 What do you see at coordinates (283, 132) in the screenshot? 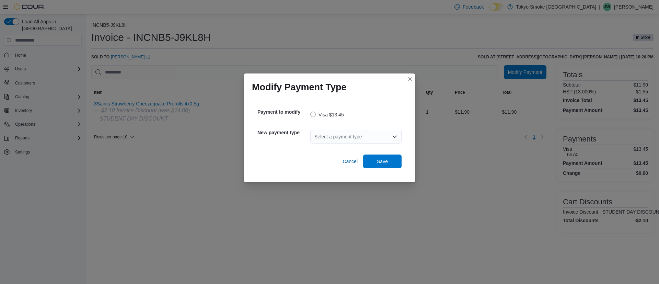
I see `h5: New payment type` at bounding box center [283, 132].